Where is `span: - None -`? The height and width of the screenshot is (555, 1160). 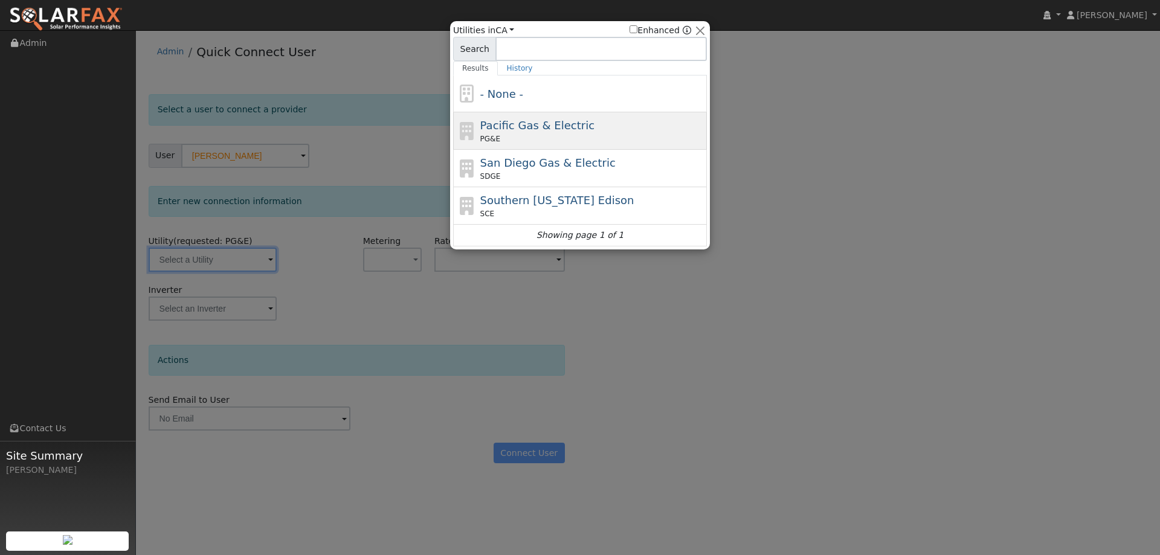
span: - None - is located at coordinates (501, 94).